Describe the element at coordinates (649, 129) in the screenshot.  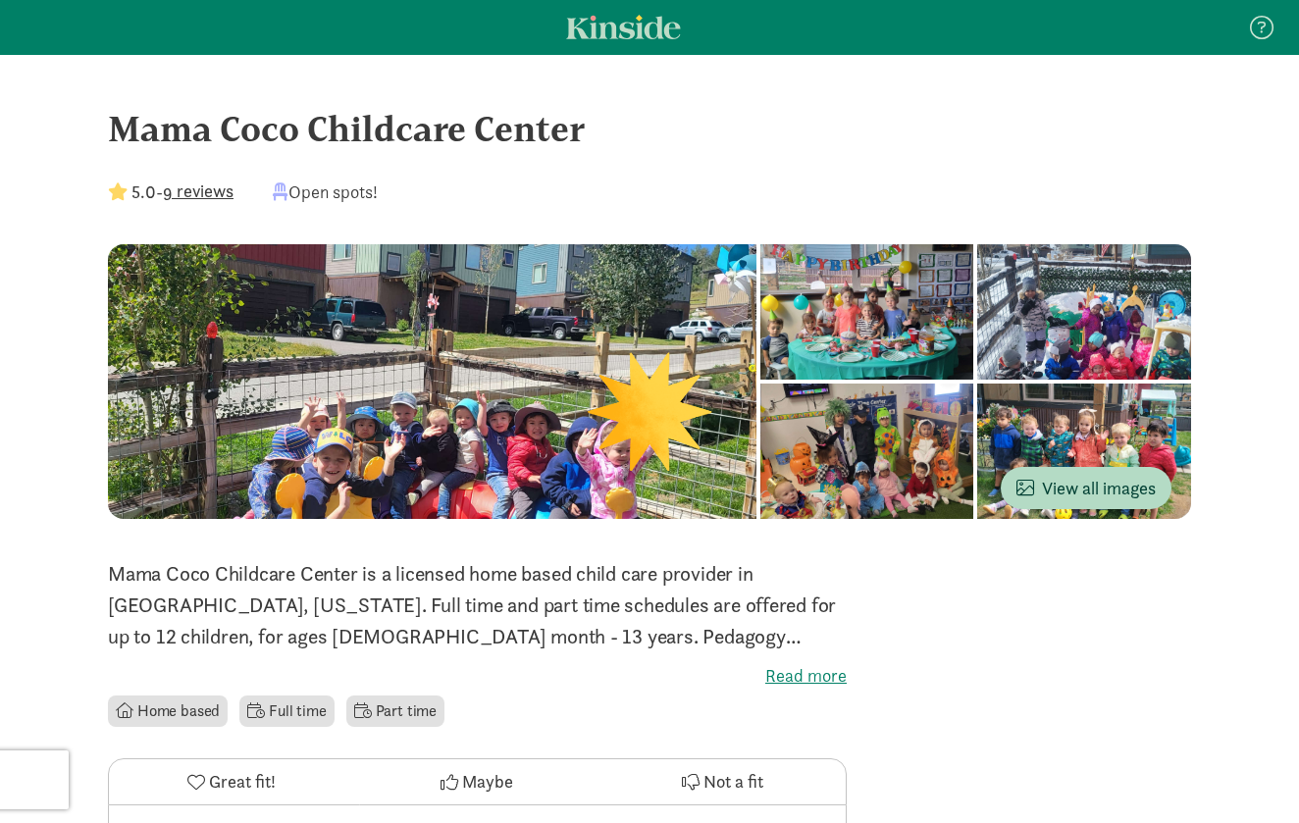
I see `div: Mama Coco Childcare Center` at that location.